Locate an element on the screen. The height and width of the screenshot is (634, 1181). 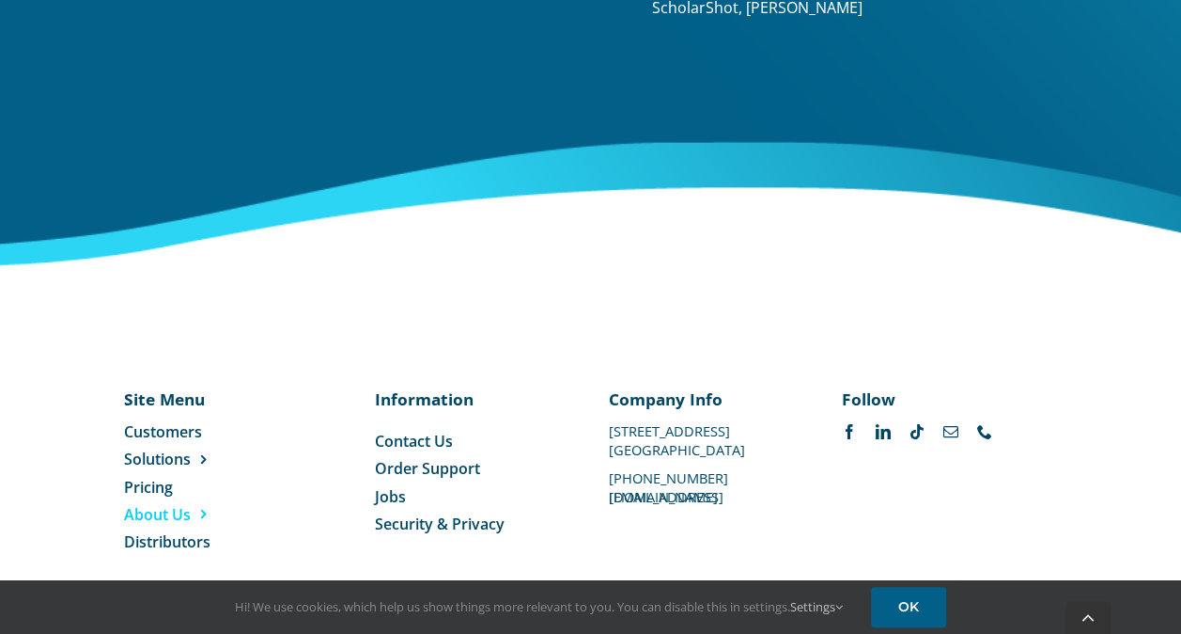
a: Contact Us is located at coordinates (474, 441).